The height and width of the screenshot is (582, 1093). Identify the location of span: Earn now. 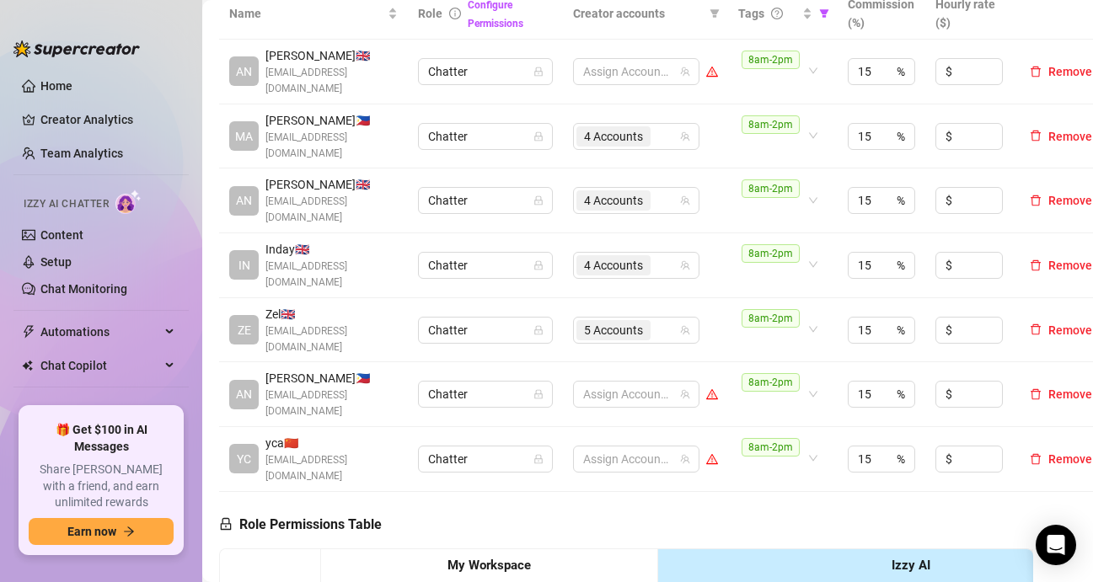
(92, 532).